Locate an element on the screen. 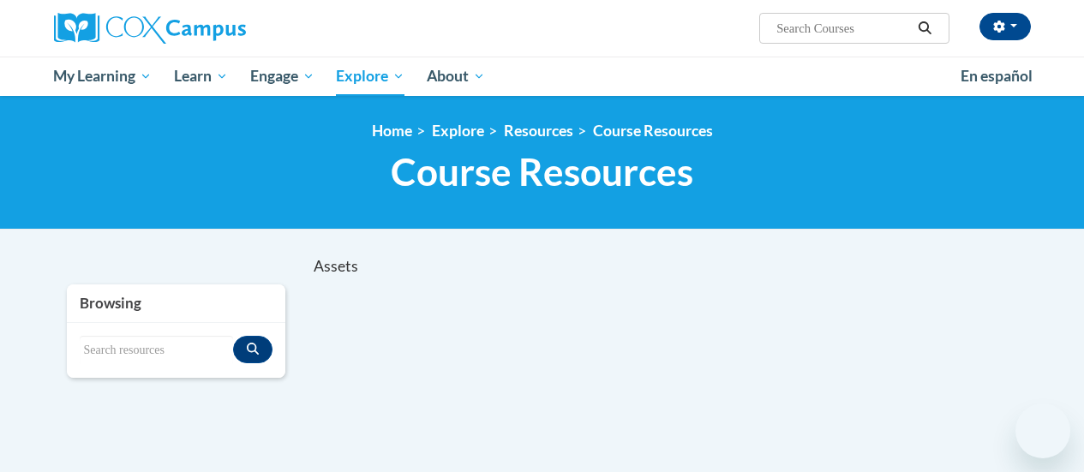 The width and height of the screenshot is (1084, 472). span: Explore is located at coordinates (370, 76).